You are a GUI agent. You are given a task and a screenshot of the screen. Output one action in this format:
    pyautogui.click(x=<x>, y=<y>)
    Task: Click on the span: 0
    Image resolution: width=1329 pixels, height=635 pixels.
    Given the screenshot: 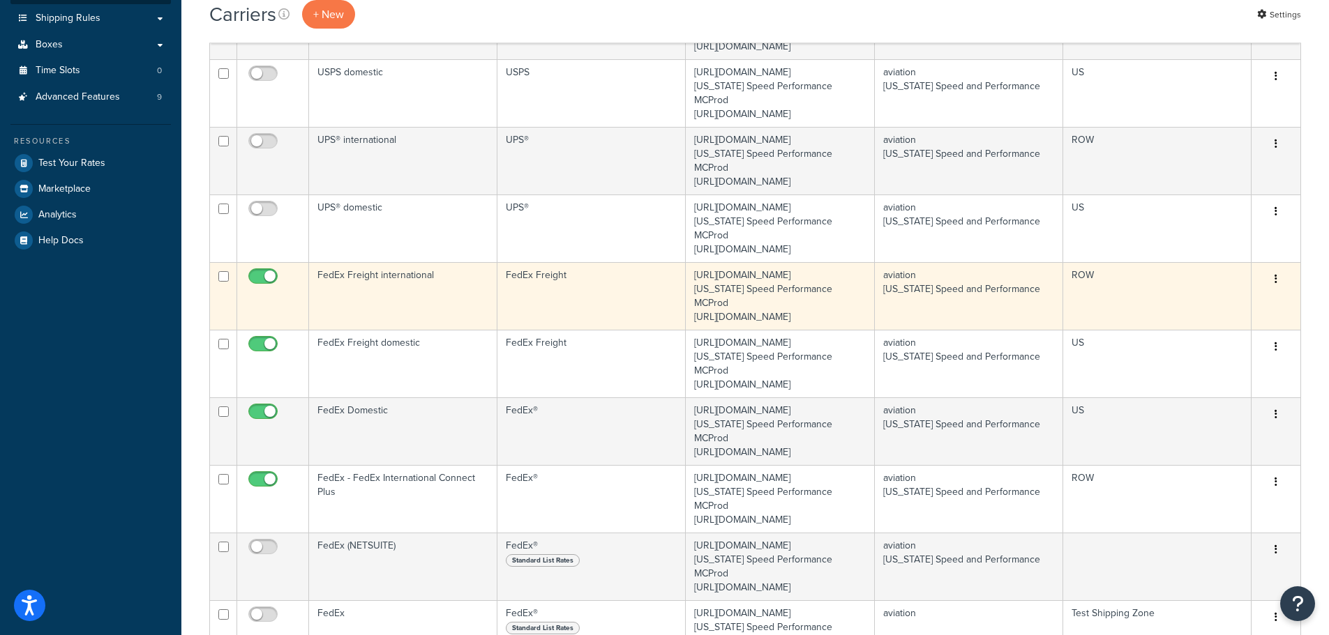 What is the action you would take?
    pyautogui.click(x=159, y=70)
    